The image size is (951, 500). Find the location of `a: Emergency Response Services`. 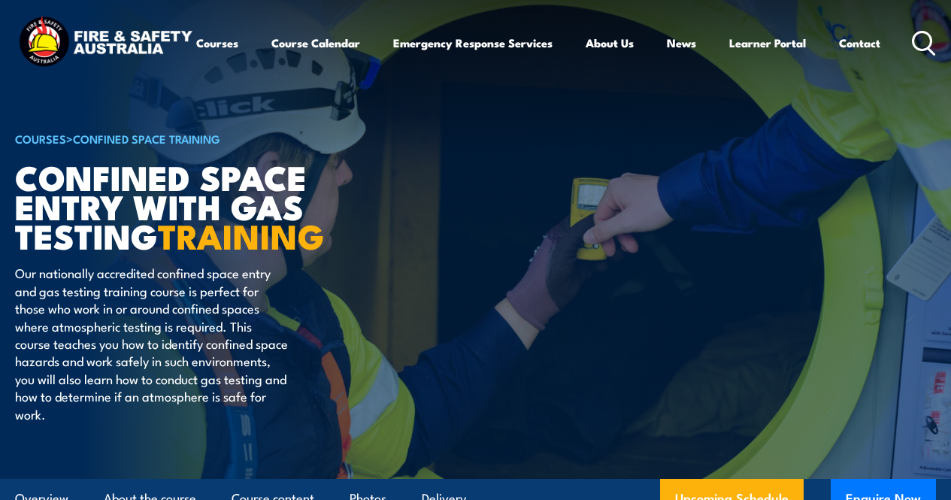

a: Emergency Response Services is located at coordinates (473, 43).